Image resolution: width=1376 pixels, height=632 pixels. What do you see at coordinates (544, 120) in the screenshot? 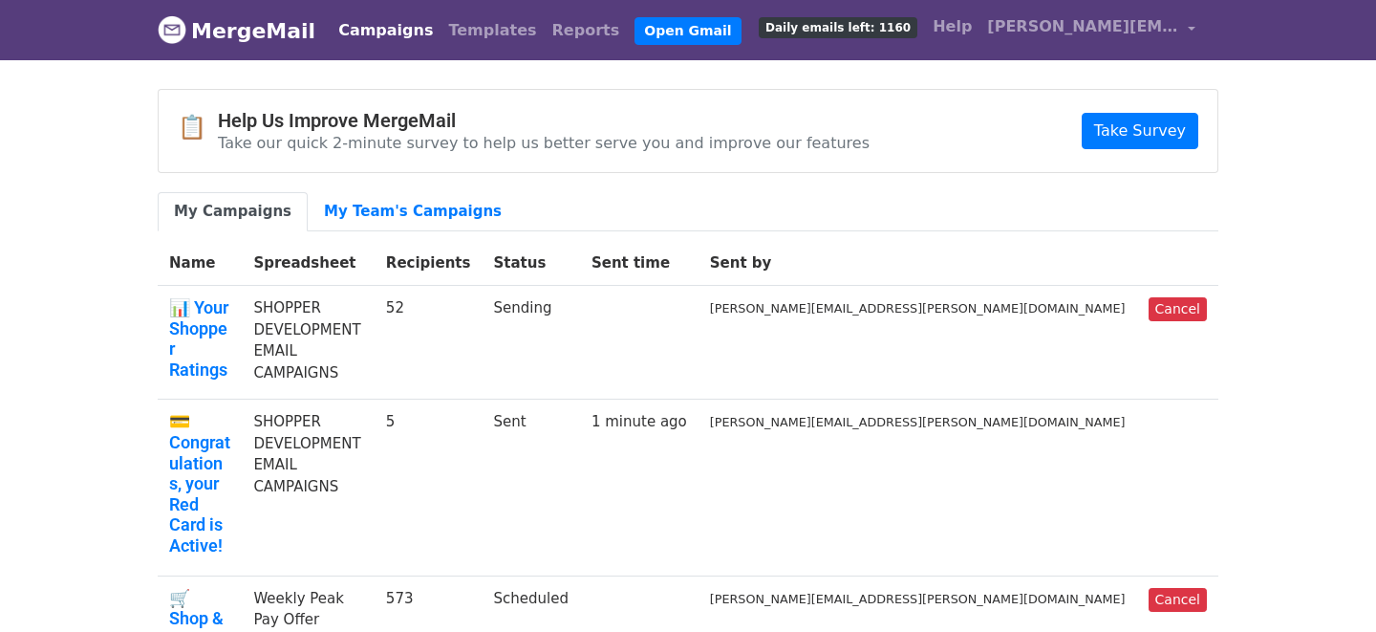
I see `h4: Help Us Improve MergeMail` at bounding box center [544, 120].